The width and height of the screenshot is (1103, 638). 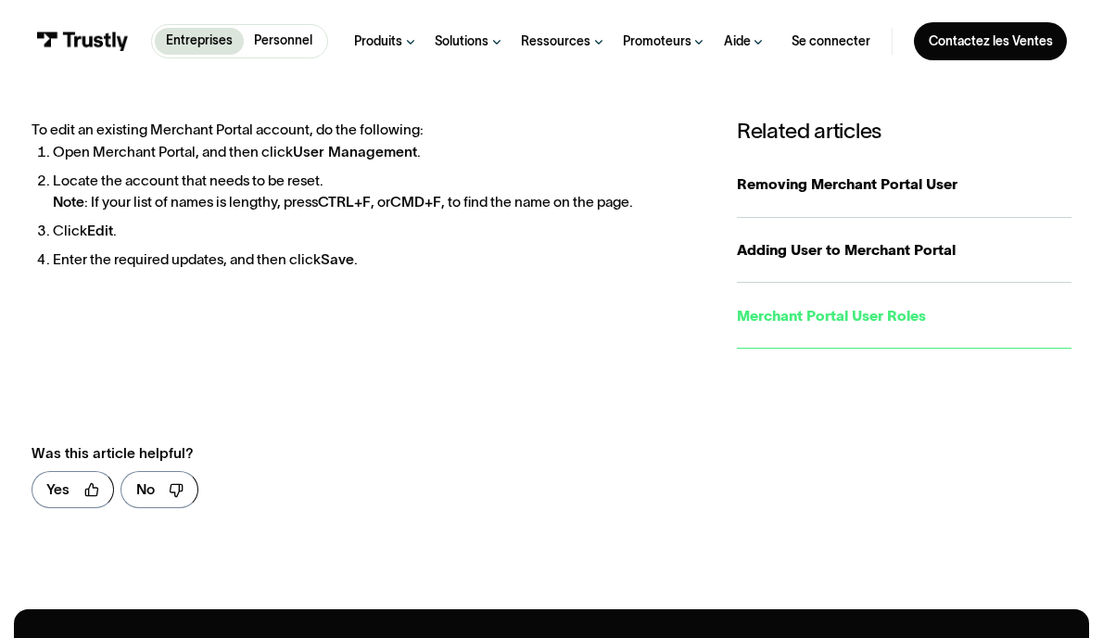 What do you see at coordinates (378, 42) in the screenshot?
I see `div: Produits` at bounding box center [378, 42].